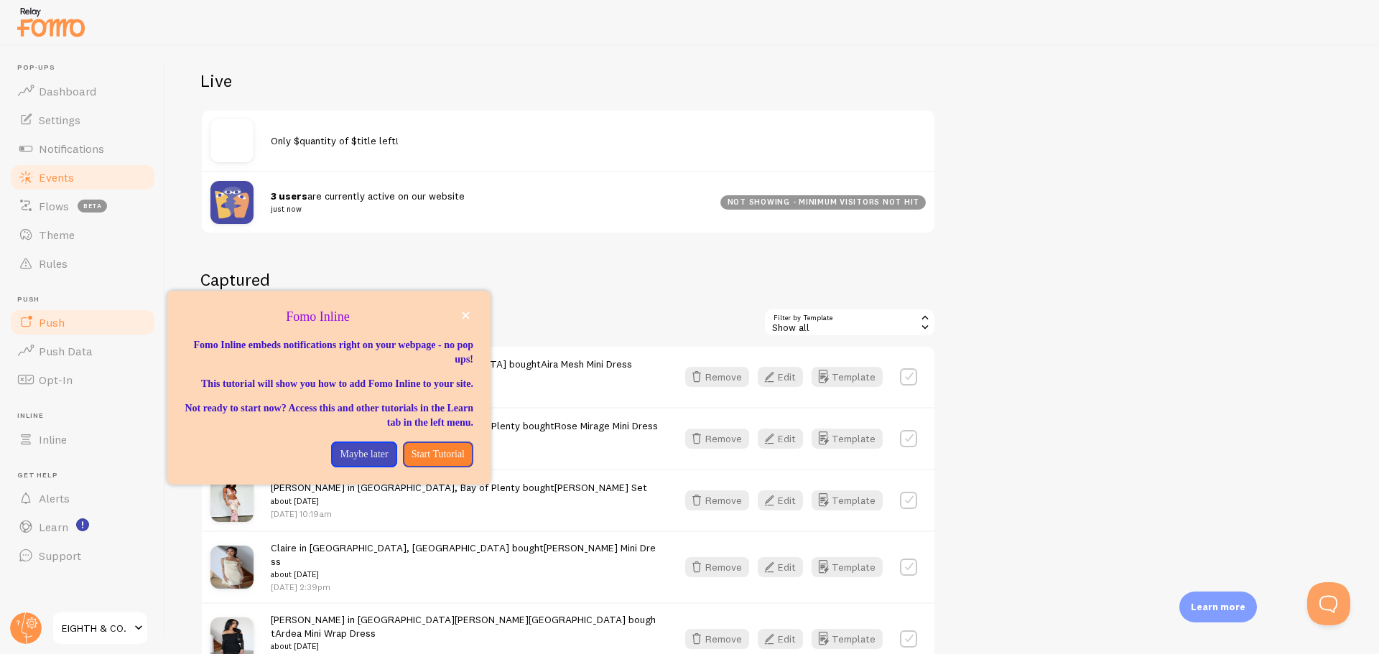  What do you see at coordinates (83, 206) in the screenshot?
I see `a: Flows beta` at bounding box center [83, 206].